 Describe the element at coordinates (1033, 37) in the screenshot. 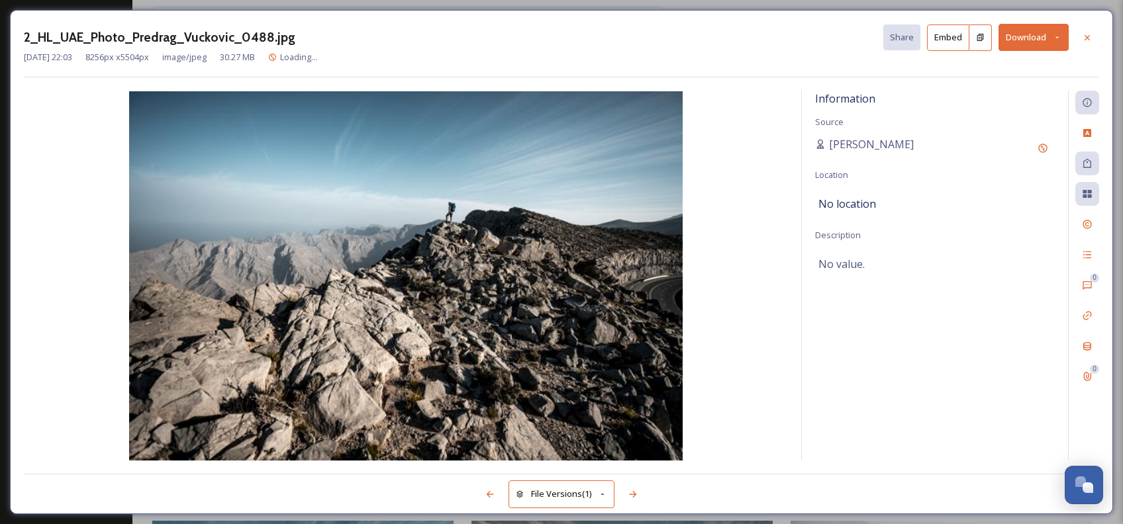

I see `button: Download` at that location.